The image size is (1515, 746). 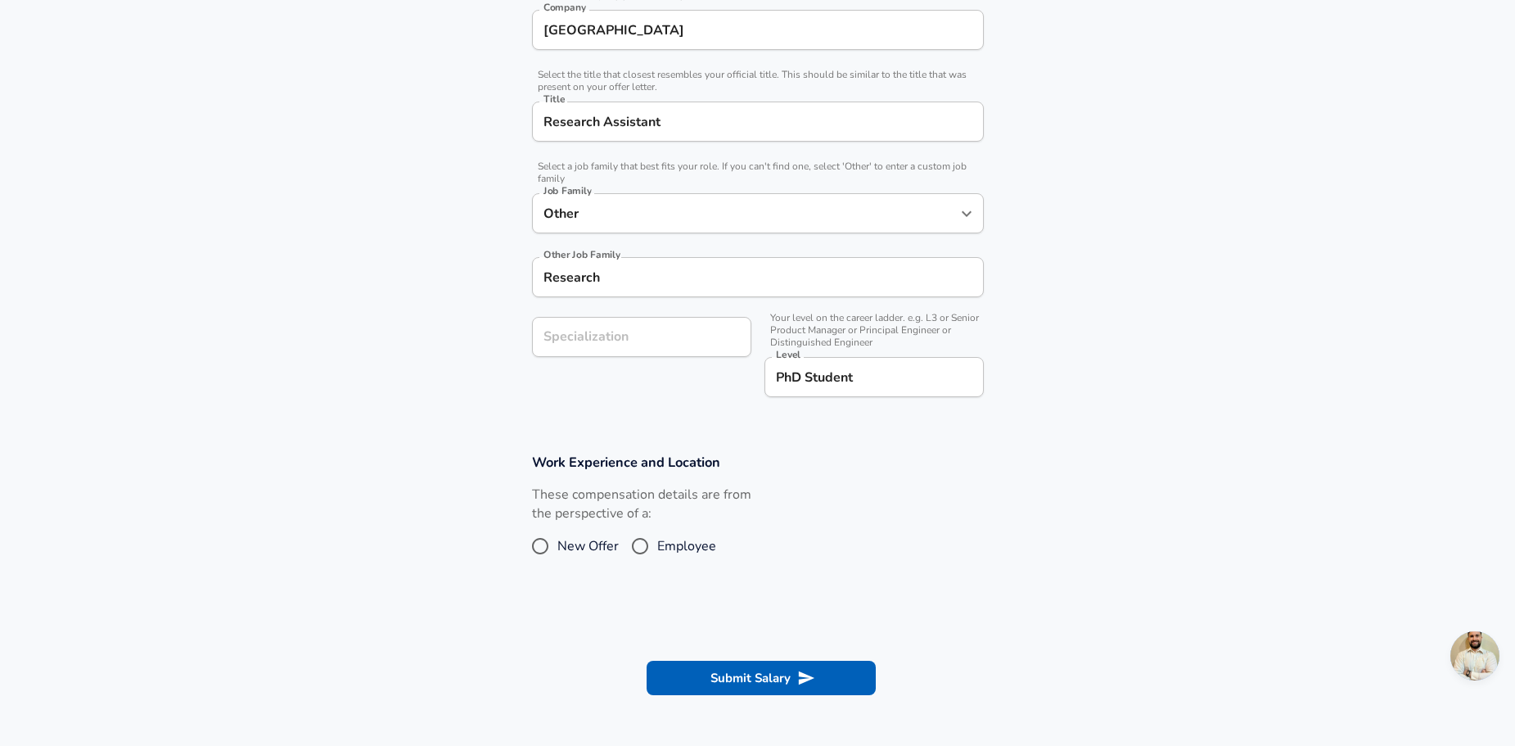 I want to click on label: Level, so click(x=788, y=354).